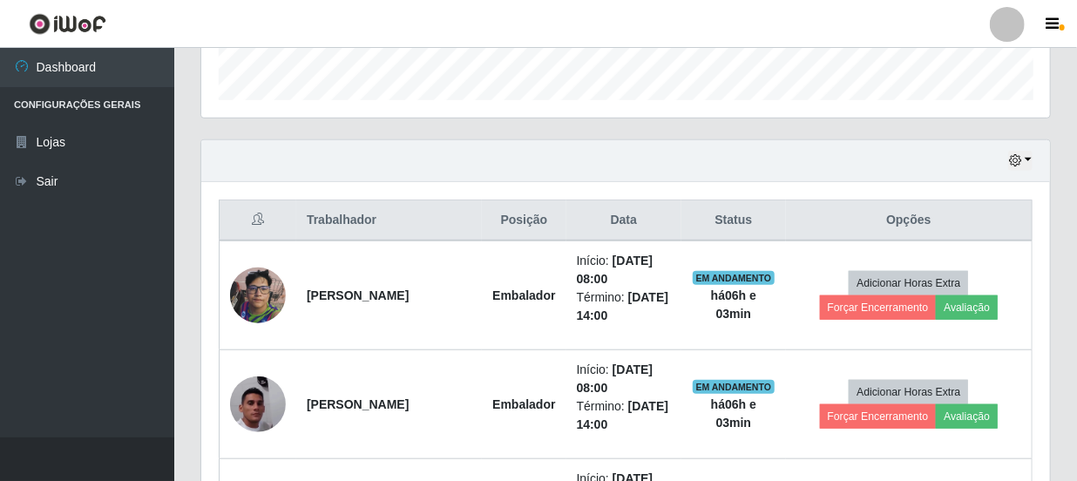 The height and width of the screenshot is (481, 1077). Describe the element at coordinates (524, 221) in the screenshot. I see `th: Posição` at that location.